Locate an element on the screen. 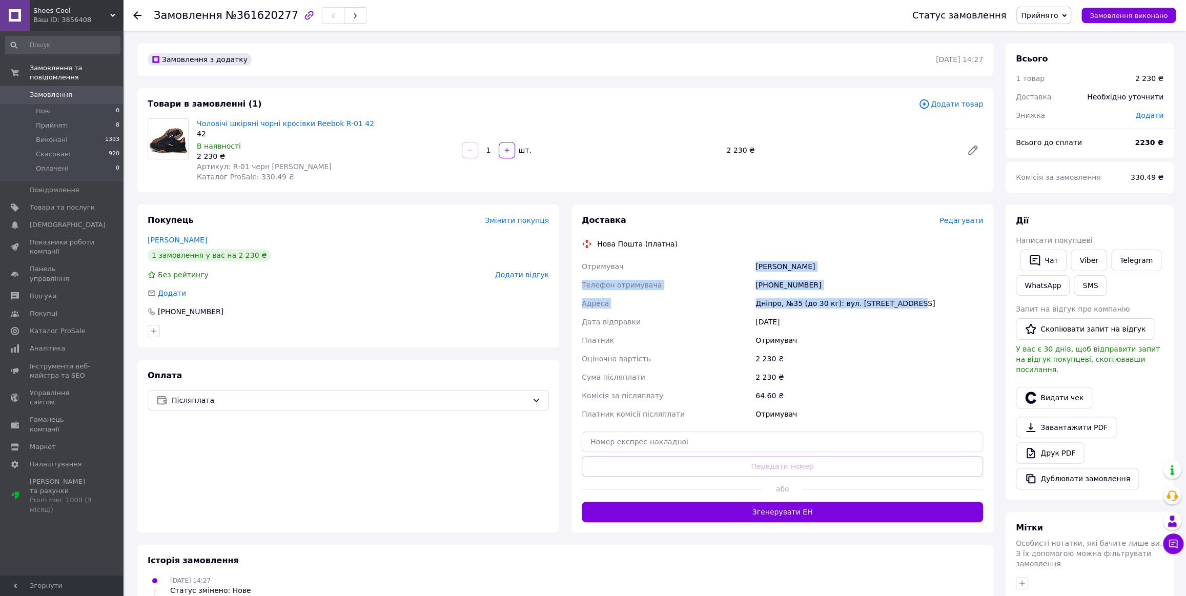 This screenshot has height=596, width=1186. span: 920 is located at coordinates (114, 154).